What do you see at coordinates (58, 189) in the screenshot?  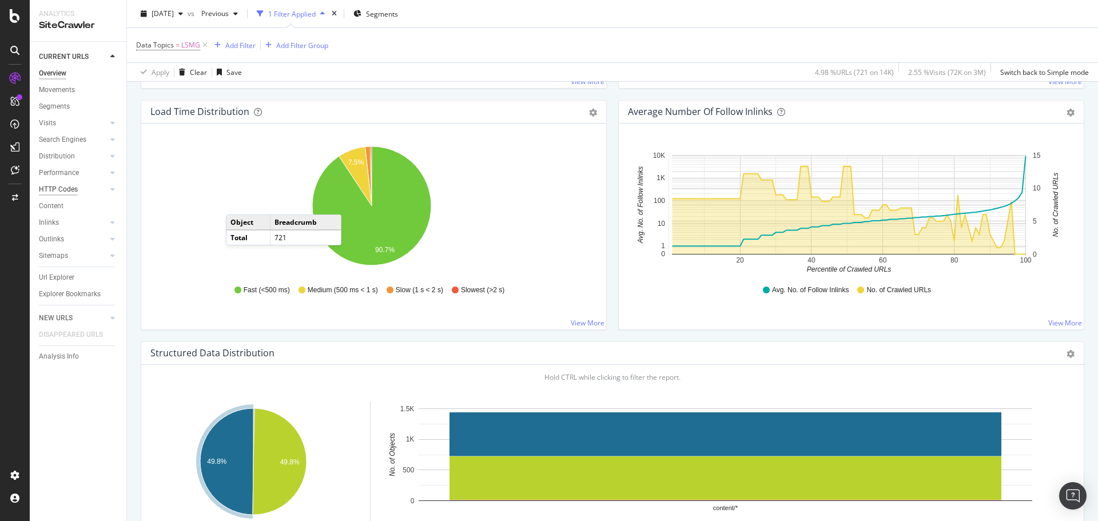 I see `div: HTTP Codes` at bounding box center [58, 189].